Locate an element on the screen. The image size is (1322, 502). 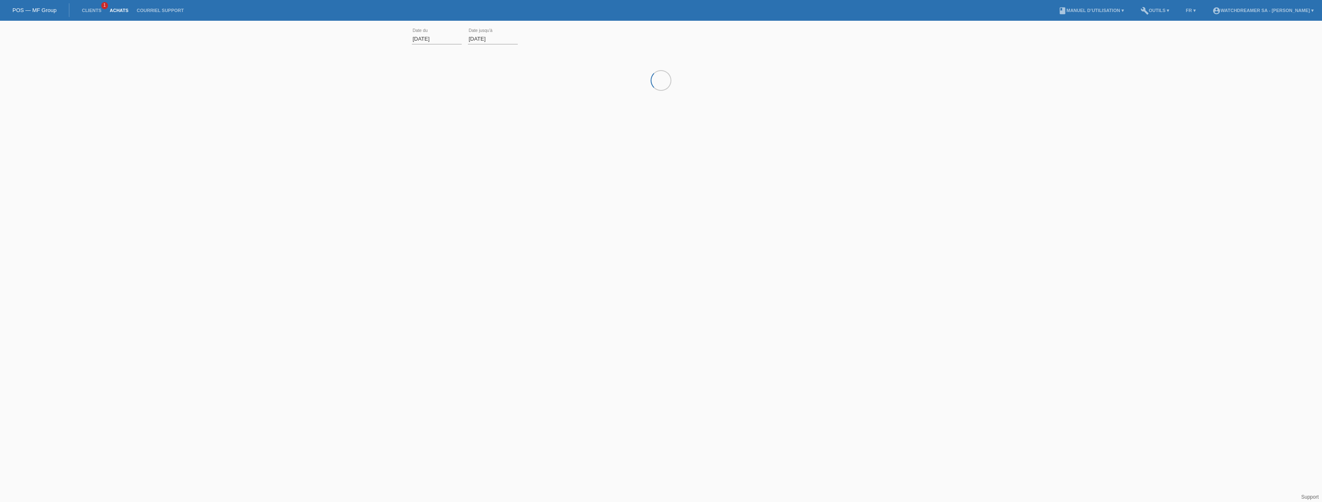
a: Support is located at coordinates (1310, 497).